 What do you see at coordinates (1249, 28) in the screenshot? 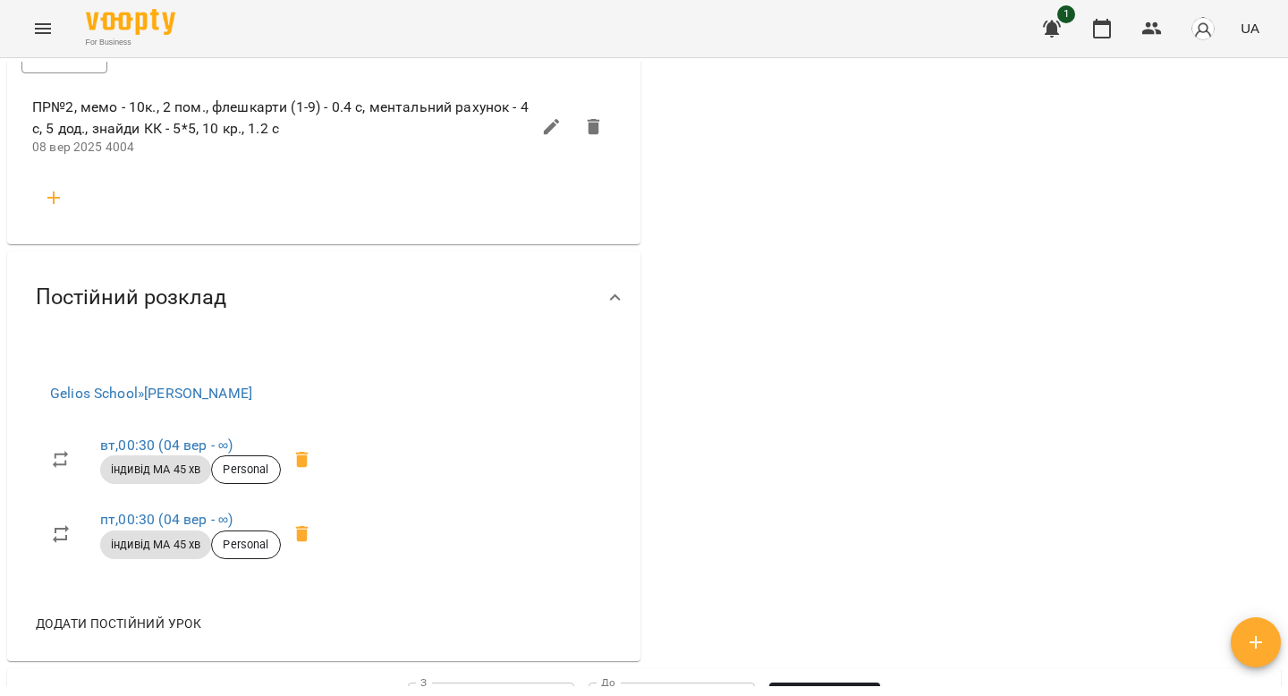
I see `button: UA` at bounding box center [1249, 28].